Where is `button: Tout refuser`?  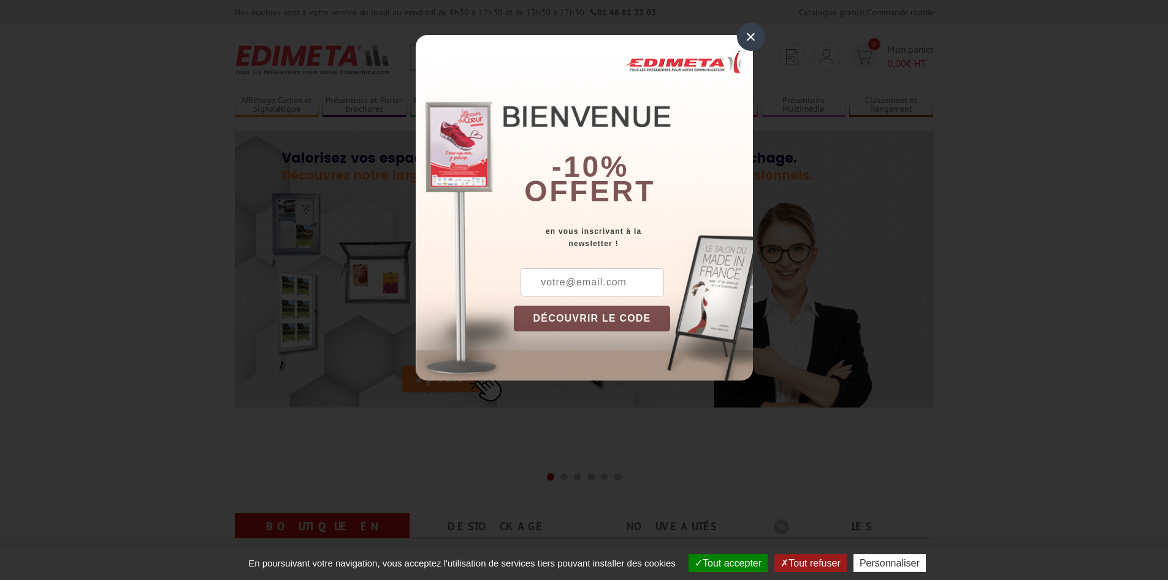
button: Tout refuser is located at coordinates (810, 562).